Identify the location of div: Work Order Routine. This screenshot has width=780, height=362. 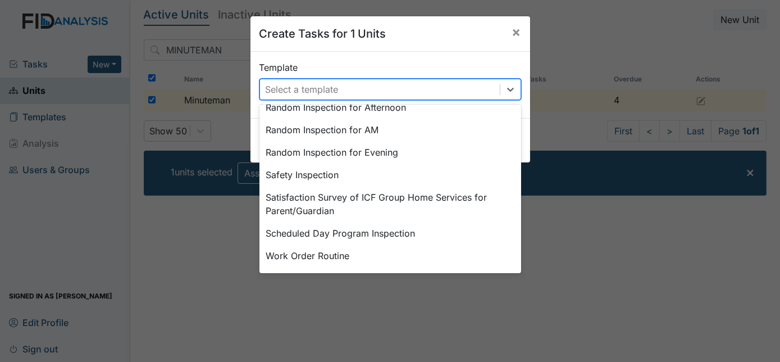
(390, 255).